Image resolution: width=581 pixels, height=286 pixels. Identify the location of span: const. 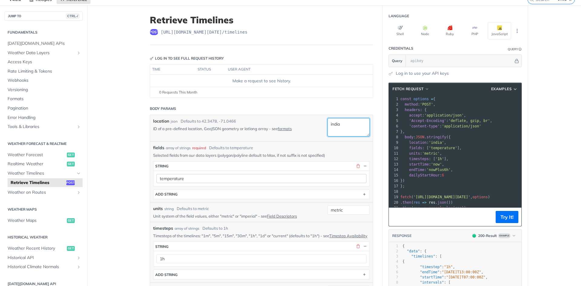
(406, 99).